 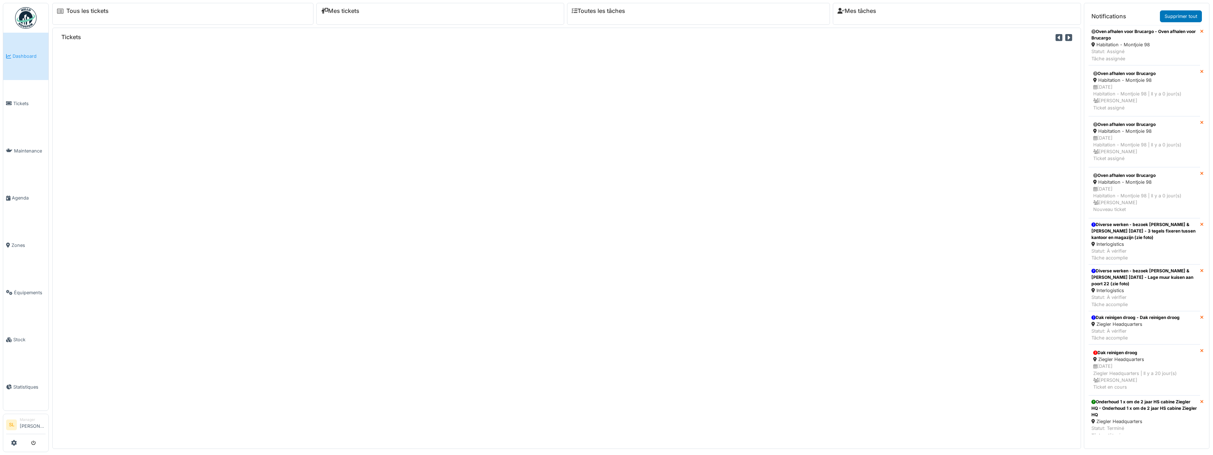 I want to click on a: Supprimer tout, so click(x=1181, y=16).